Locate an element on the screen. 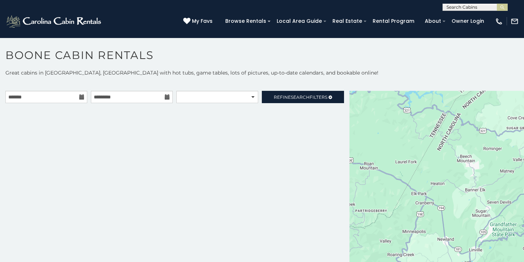  img: mail-regular-white.png is located at coordinates (515, 21).